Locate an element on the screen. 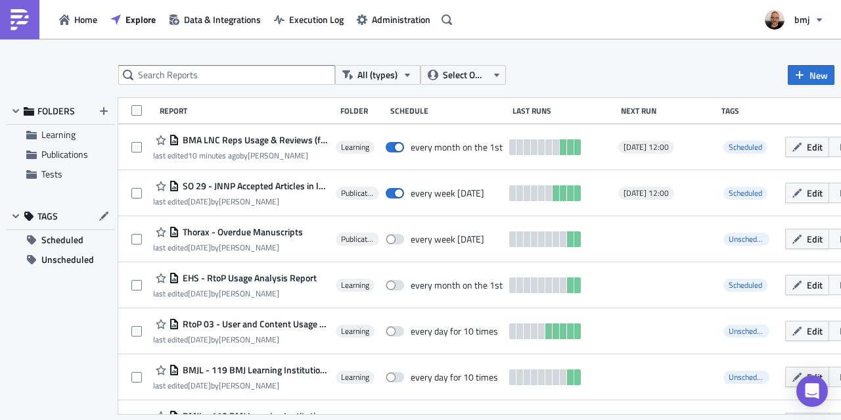 The image size is (841, 420). span: Explore is located at coordinates (141, 19).